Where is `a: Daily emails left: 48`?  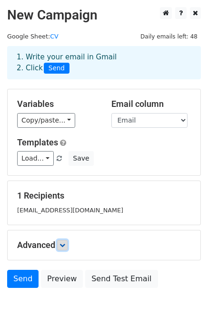
a: Daily emails left: 48 is located at coordinates (169, 36).